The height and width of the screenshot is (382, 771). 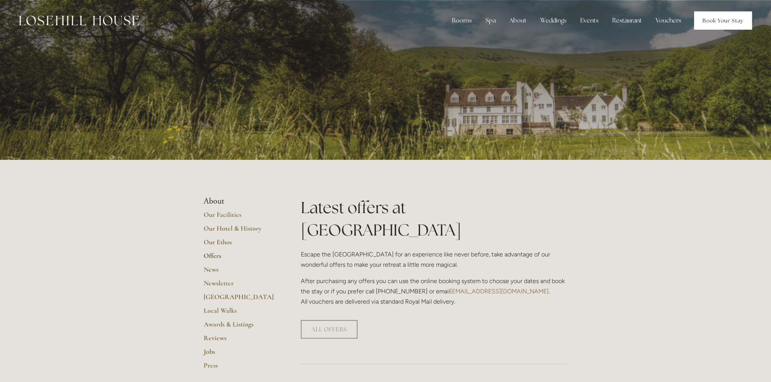 I want to click on a: Press, so click(x=240, y=368).